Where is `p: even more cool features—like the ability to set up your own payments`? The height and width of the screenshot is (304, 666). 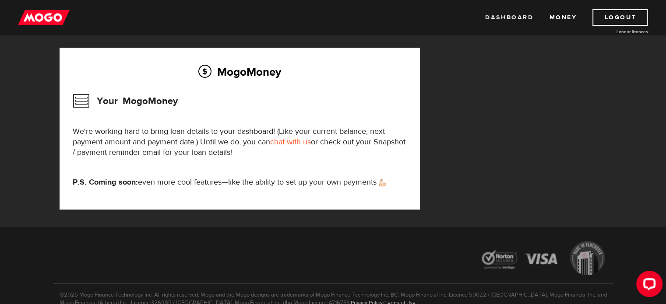 p: even more cool features—like the ability to set up your own payments is located at coordinates (240, 183).